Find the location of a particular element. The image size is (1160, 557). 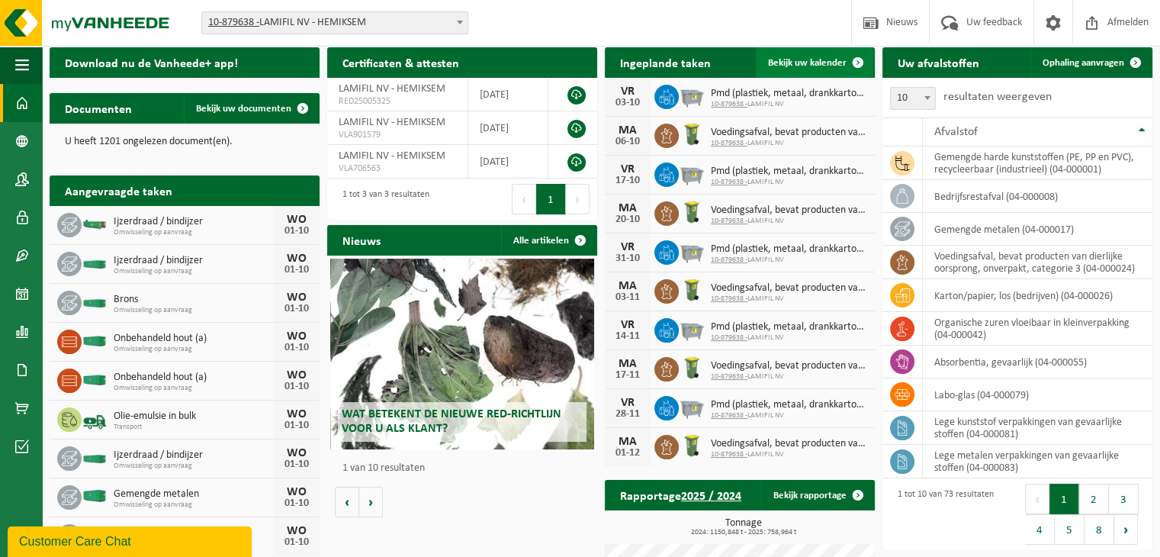

span: Brons is located at coordinates (194, 300).